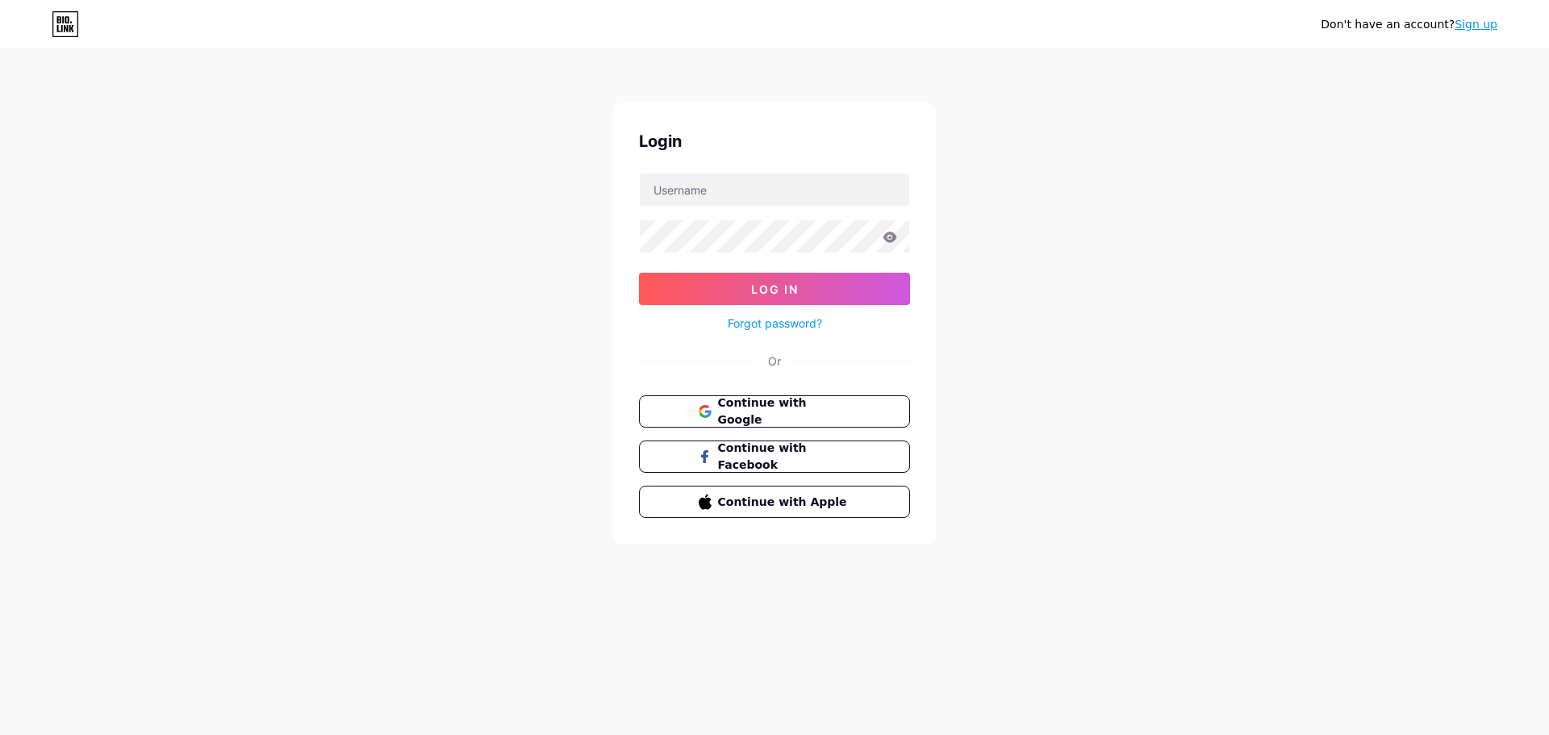 This screenshot has height=735, width=1549. Describe the element at coordinates (774, 411) in the screenshot. I see `button: Continue with Google` at that location.